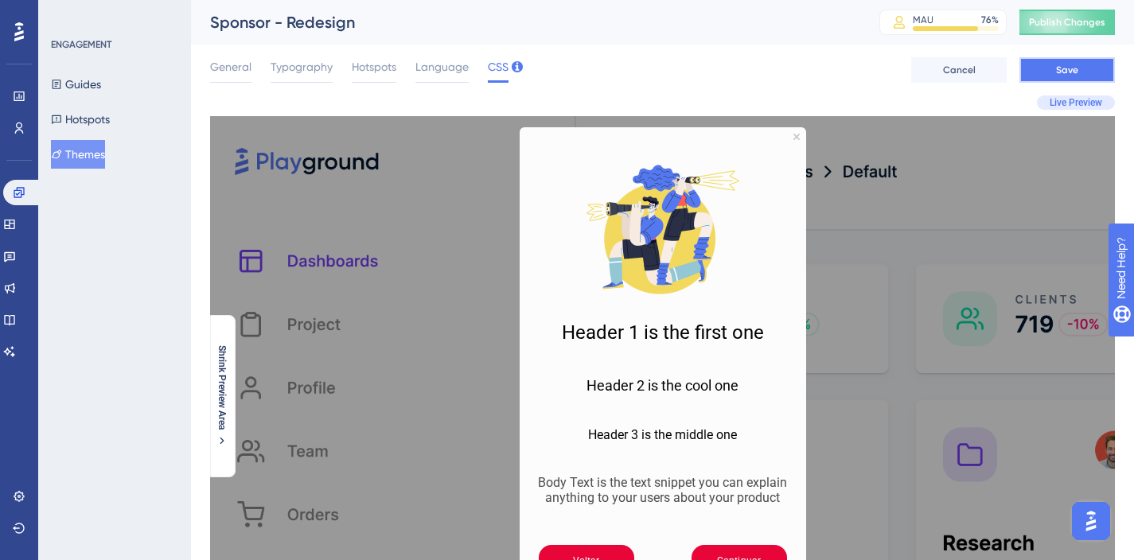 This screenshot has width=1134, height=560. Describe the element at coordinates (498, 67) in the screenshot. I see `span: CSS` at that location.